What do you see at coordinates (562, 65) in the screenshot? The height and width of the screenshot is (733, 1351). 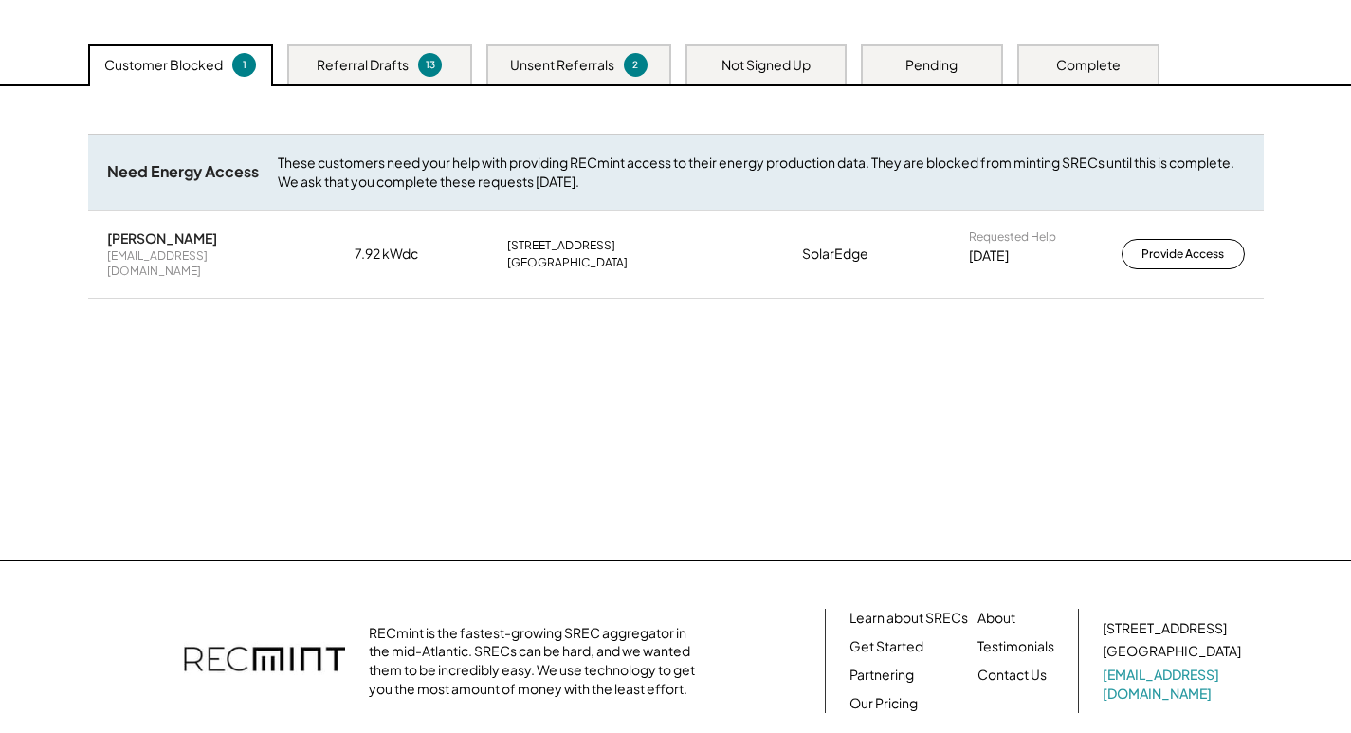 I see `div: Unsent Referrals` at bounding box center [562, 65].